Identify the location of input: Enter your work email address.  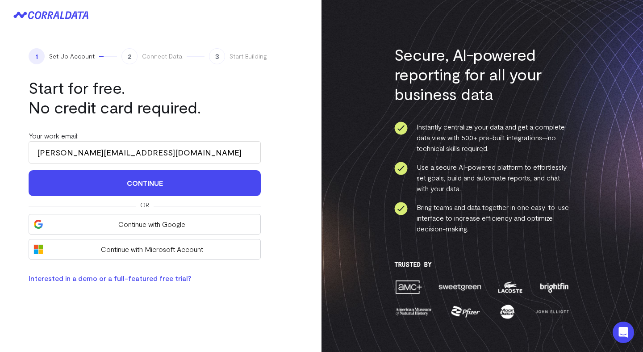
(145, 152).